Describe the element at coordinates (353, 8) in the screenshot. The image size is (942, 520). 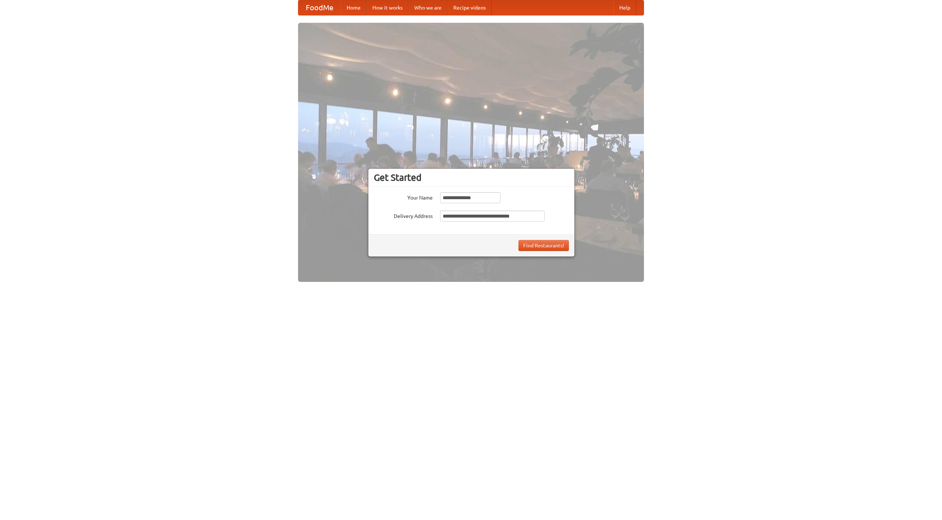
I see `a: Home` at that location.